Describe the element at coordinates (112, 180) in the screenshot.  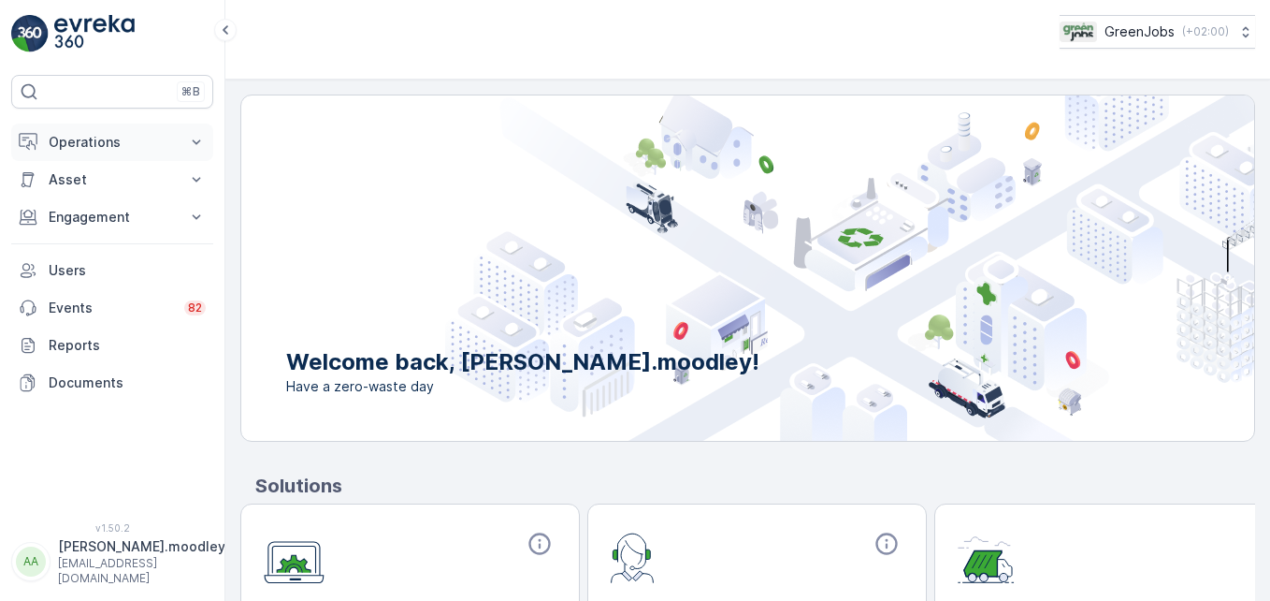
I see `p: Asset` at that location.